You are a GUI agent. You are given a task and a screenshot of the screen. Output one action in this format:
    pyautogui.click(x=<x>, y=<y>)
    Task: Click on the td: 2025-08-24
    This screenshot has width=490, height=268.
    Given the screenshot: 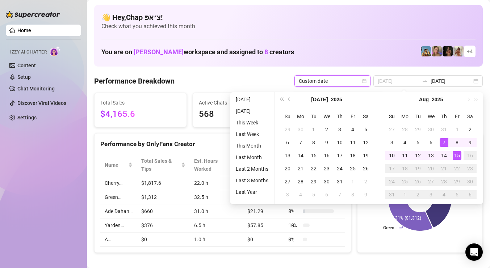 What is the action you would take?
    pyautogui.click(x=392, y=182)
    